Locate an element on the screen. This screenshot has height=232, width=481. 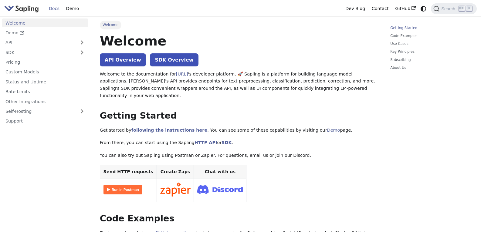
a: Custom Models is located at coordinates (45, 72).